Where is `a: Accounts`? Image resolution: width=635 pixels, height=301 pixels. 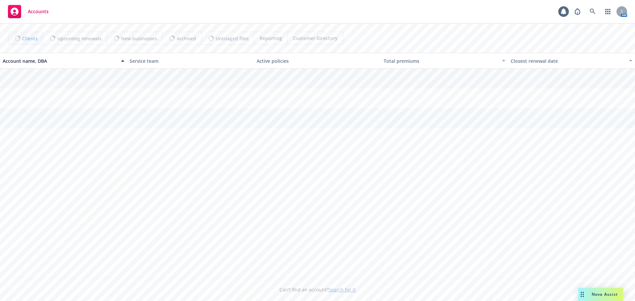 a: Accounts is located at coordinates (28, 12).